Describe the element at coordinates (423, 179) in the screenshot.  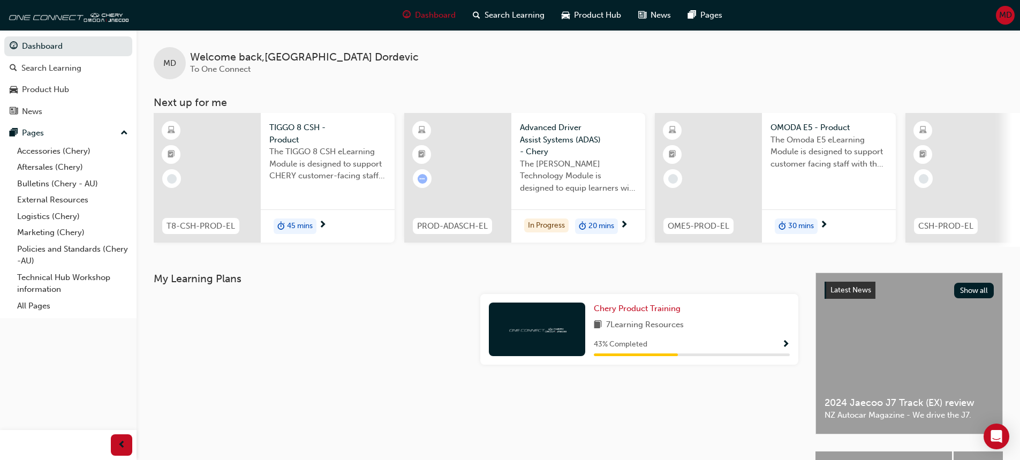
I see `span: learningRecordVerb_ATTEMPT-icon` at that location.